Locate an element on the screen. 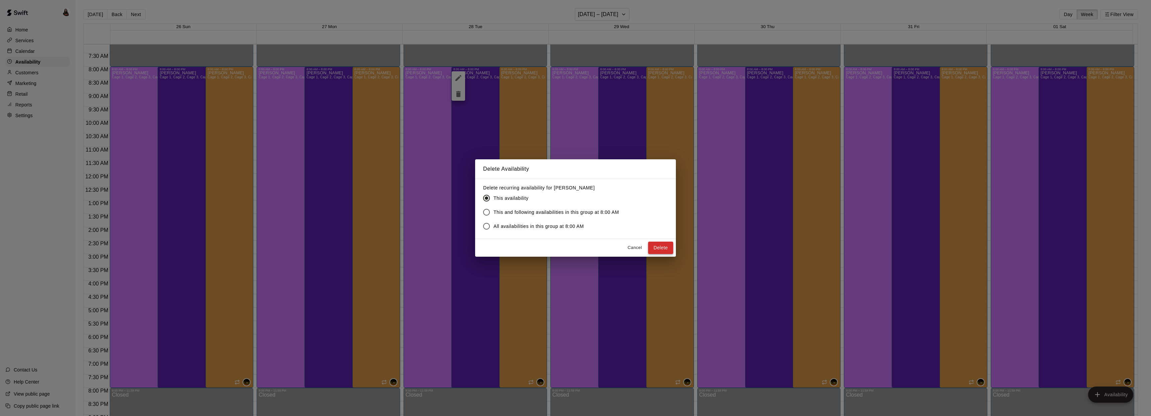 Image resolution: width=1151 pixels, height=416 pixels. span: This and following availabilities in this group at 8:00 AM is located at coordinates (556, 212).